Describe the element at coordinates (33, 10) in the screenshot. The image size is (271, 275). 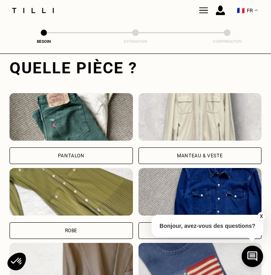
I see `img: Logo du service de couturière Tilli` at that location.